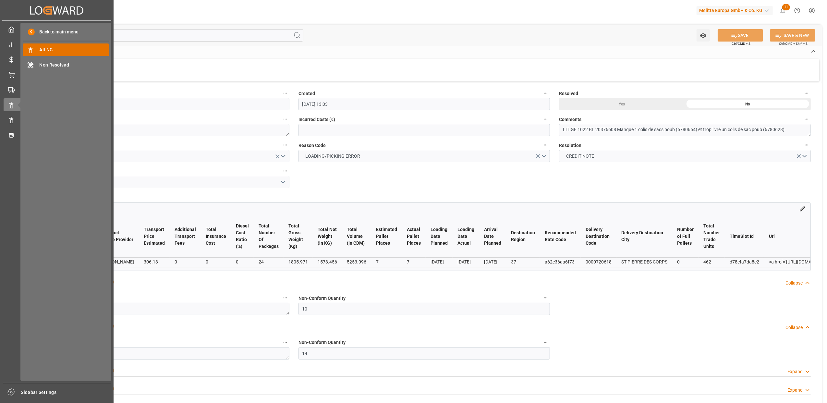 This screenshot has width=827, height=403. What do you see at coordinates (285, 145) in the screenshot?
I see `button: Responsible Party` at bounding box center [285, 145].